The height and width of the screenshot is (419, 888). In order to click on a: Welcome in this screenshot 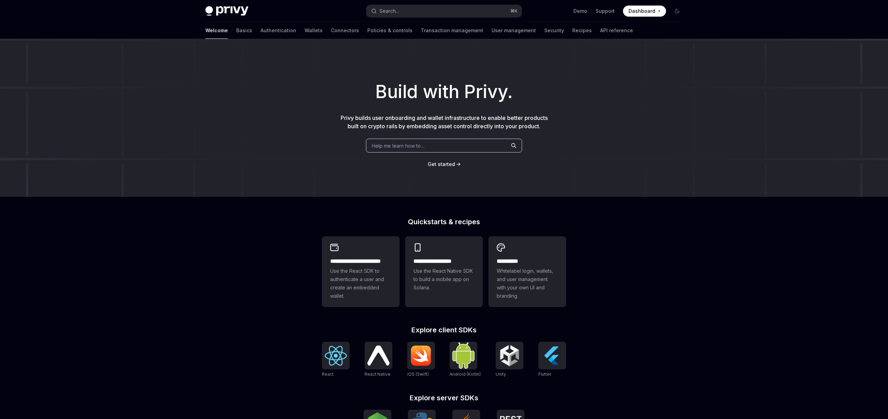, I will do `click(216, 31)`.